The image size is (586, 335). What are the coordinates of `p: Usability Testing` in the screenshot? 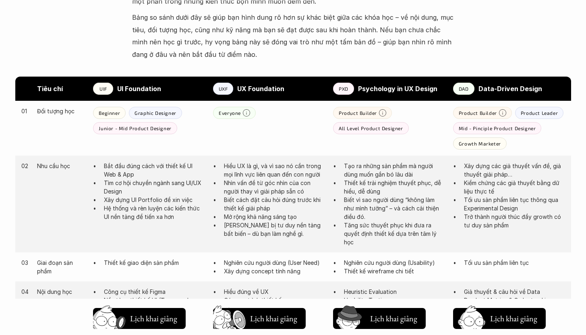 It's located at (395, 300).